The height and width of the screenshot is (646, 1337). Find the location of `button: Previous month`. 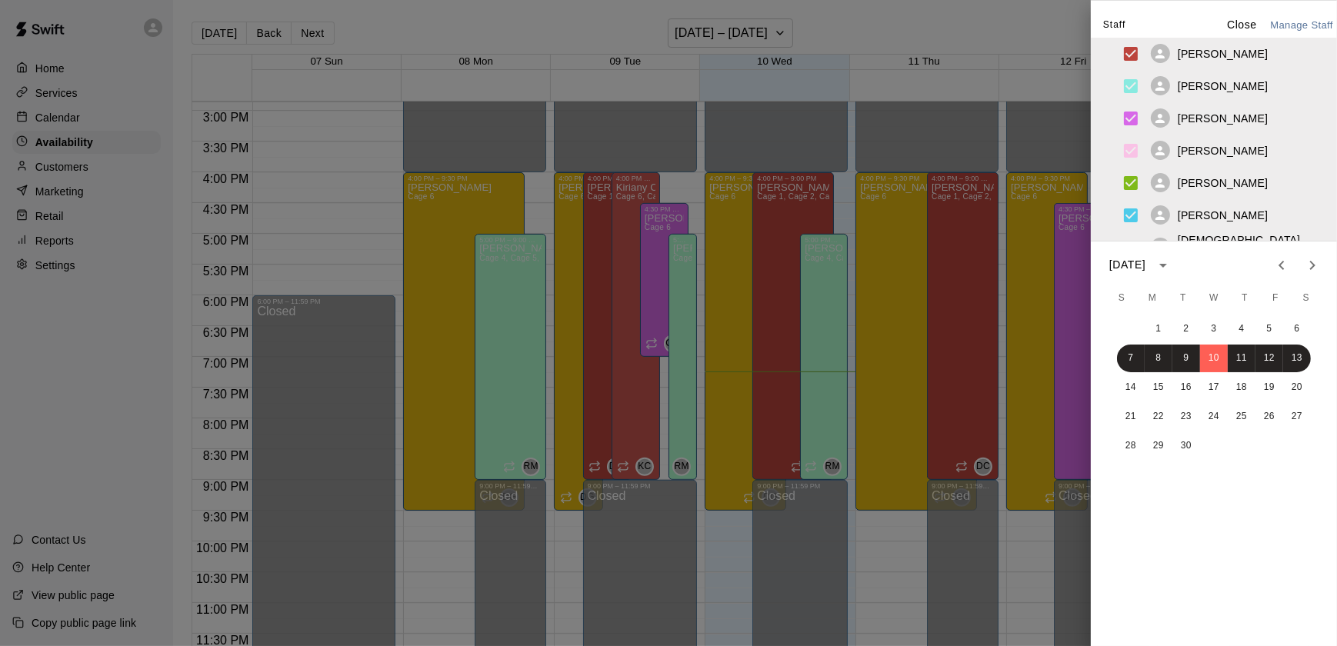

button: Previous month is located at coordinates (1282, 265).